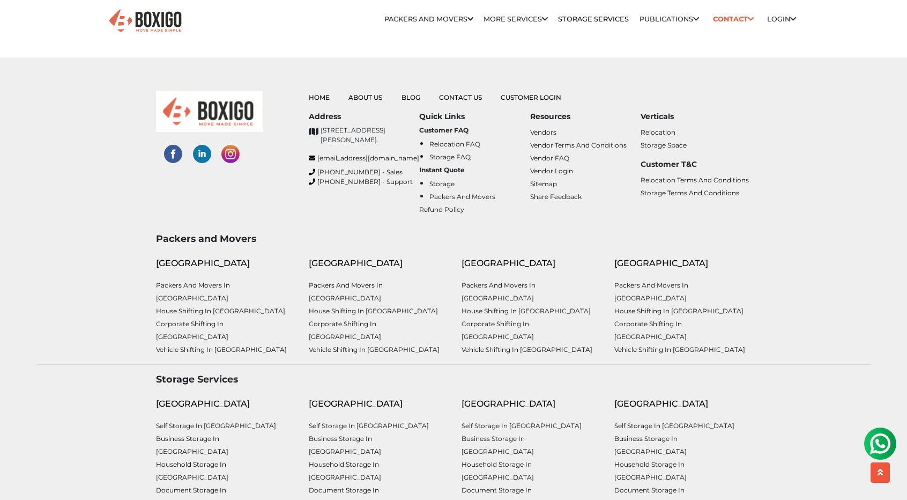 This screenshot has height=500, width=907. Describe the element at coordinates (231, 154) in the screenshot. I see `img: instagram-social-links` at that location.